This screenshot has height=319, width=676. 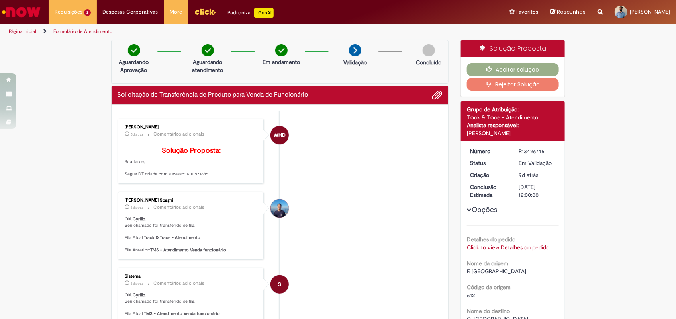 What do you see at coordinates (489, 288) in the screenshot?
I see `b: Código da origem` at bounding box center [489, 288].